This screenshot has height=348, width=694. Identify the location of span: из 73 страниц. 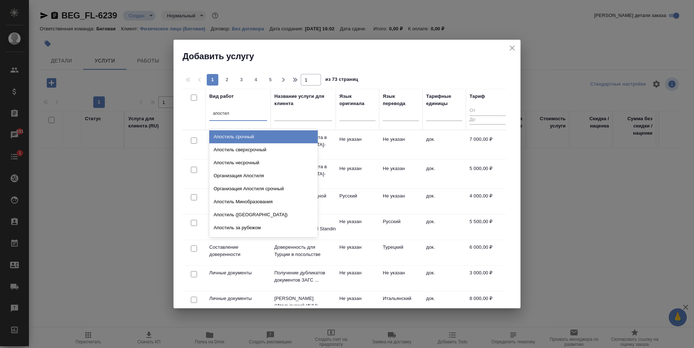
(341, 80).